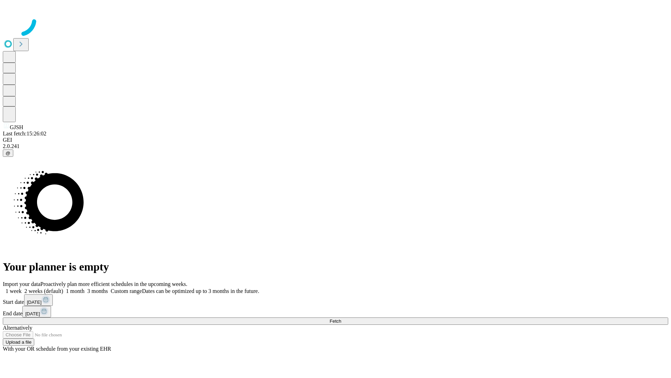 Image resolution: width=671 pixels, height=378 pixels. What do you see at coordinates (335, 321) in the screenshot?
I see `span: Fetch` at bounding box center [335, 321].